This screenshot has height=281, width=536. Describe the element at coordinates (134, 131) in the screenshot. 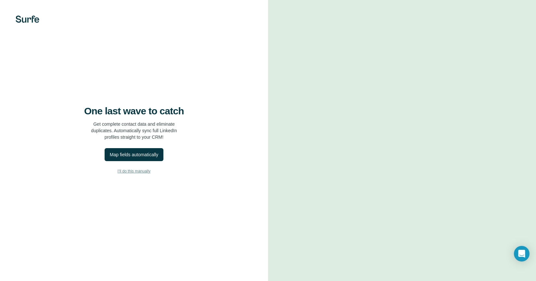

I see `p: Get complete contact data and eliminate duplicates. Automatically sync full LinkedIn profiles str...` at that location.